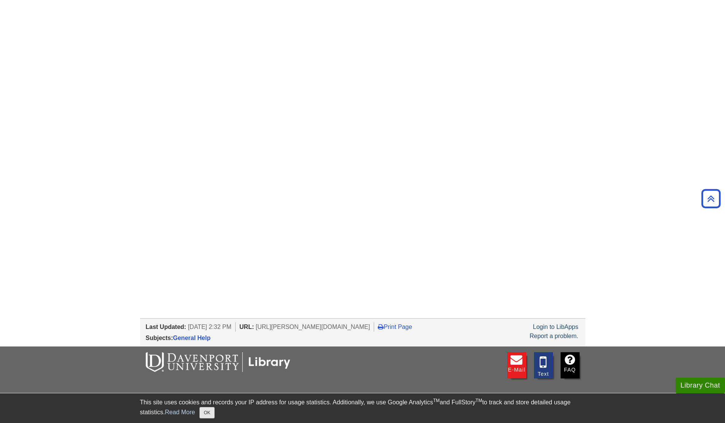  What do you see at coordinates (207, 413) in the screenshot?
I see `button: Close` at bounding box center [207, 413].